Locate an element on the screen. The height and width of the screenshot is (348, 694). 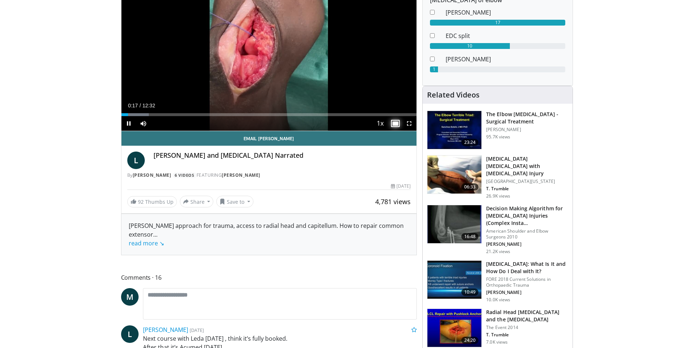
button: Save to is located at coordinates (235, 201).